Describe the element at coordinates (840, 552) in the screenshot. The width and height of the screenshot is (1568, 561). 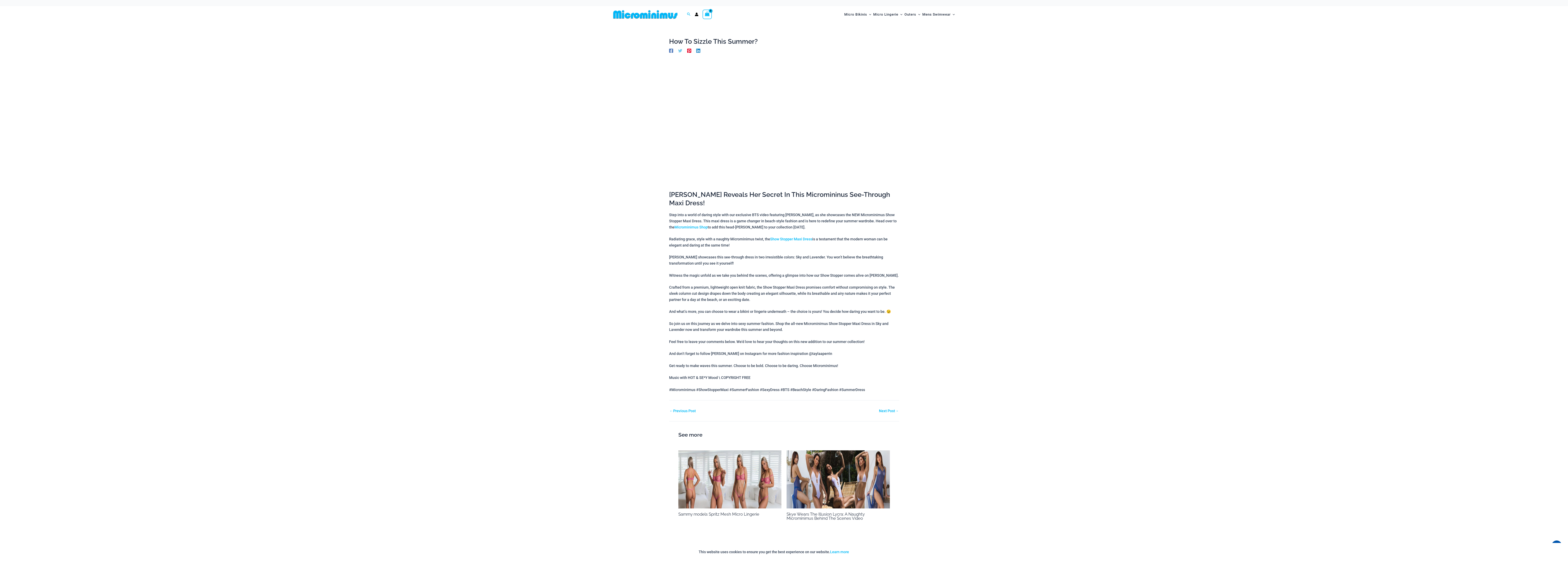
I see `a: Learn more` at that location.